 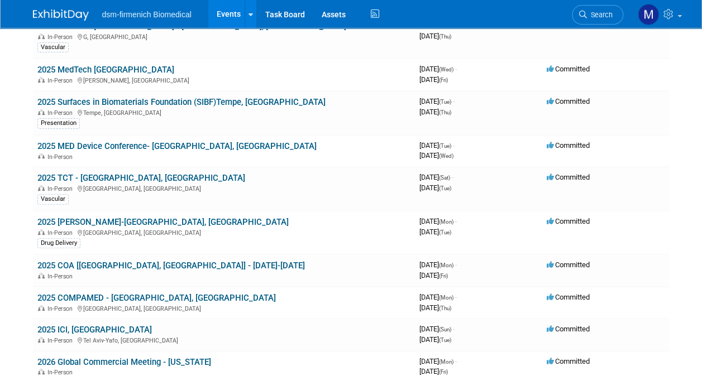 What do you see at coordinates (445, 329) in the screenshot?
I see `span: (Sun)` at bounding box center [445, 329].